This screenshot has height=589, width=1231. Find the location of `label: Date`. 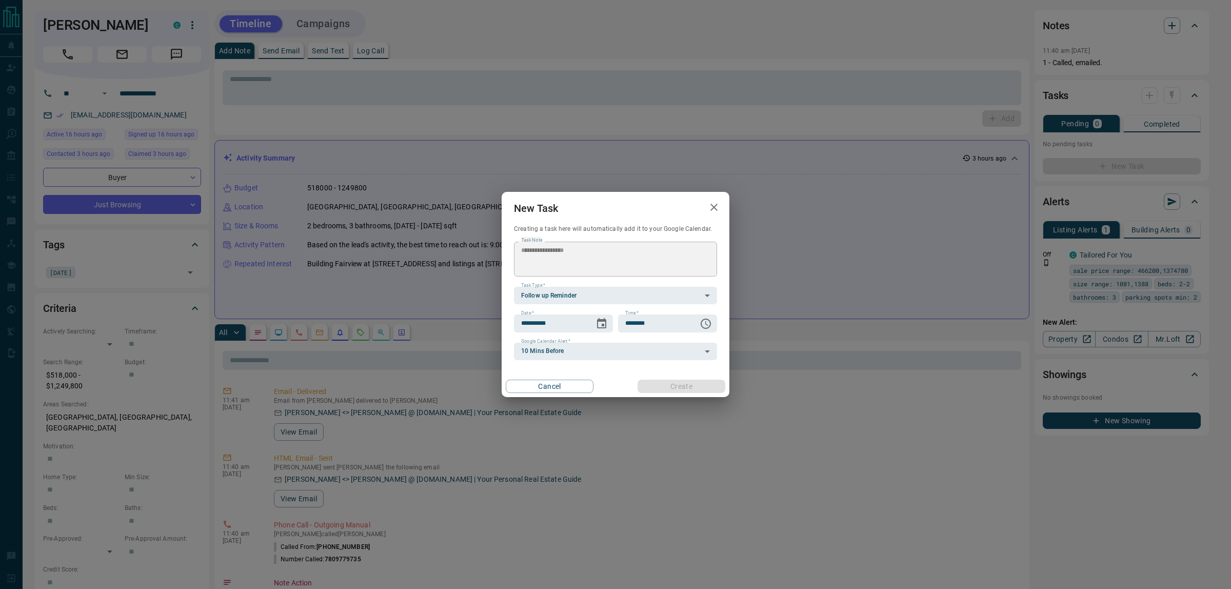

label: Date is located at coordinates (527, 313).